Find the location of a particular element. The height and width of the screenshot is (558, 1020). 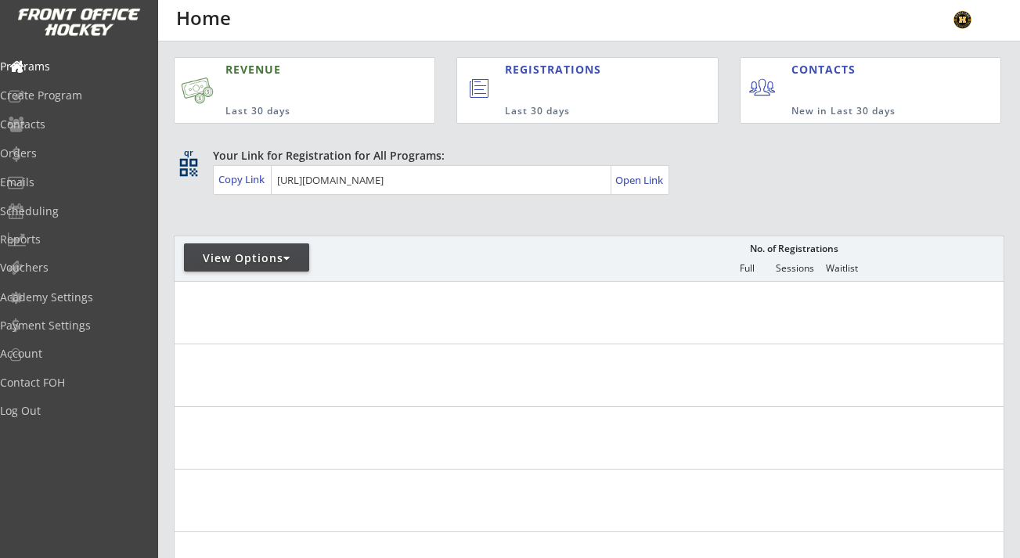

div: Open Link is located at coordinates (640, 180).